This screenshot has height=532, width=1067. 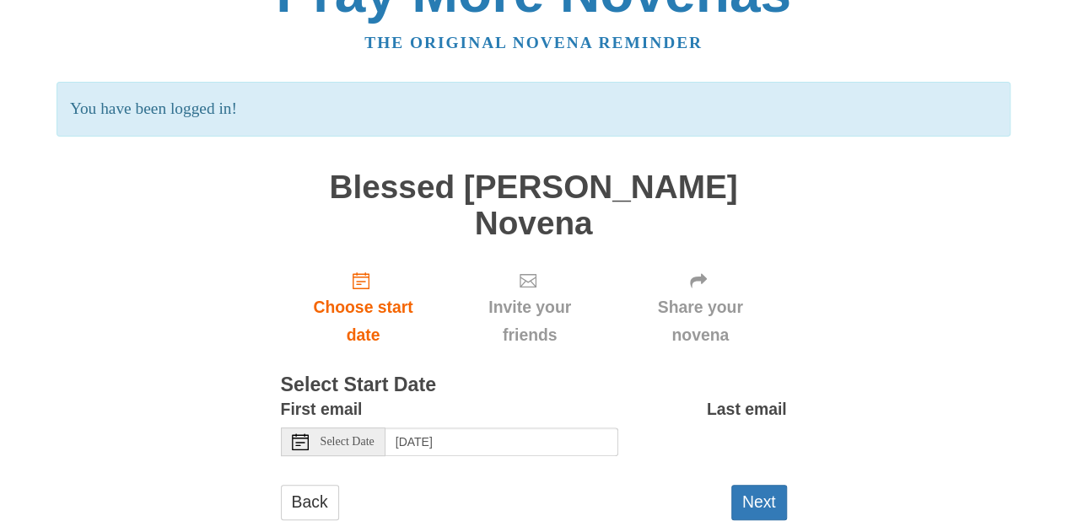 I want to click on p: You have been logged in!, so click(x=533, y=109).